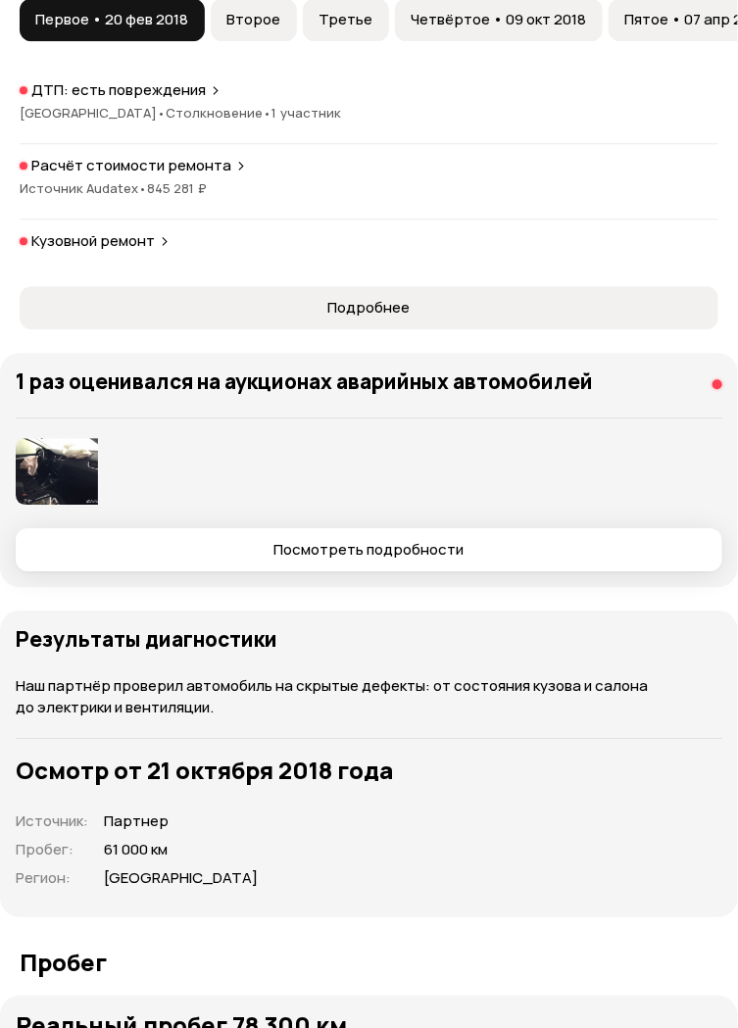  What do you see at coordinates (131, 166) in the screenshot?
I see `p: Расчёт стоимости ремонта` at bounding box center [131, 166].